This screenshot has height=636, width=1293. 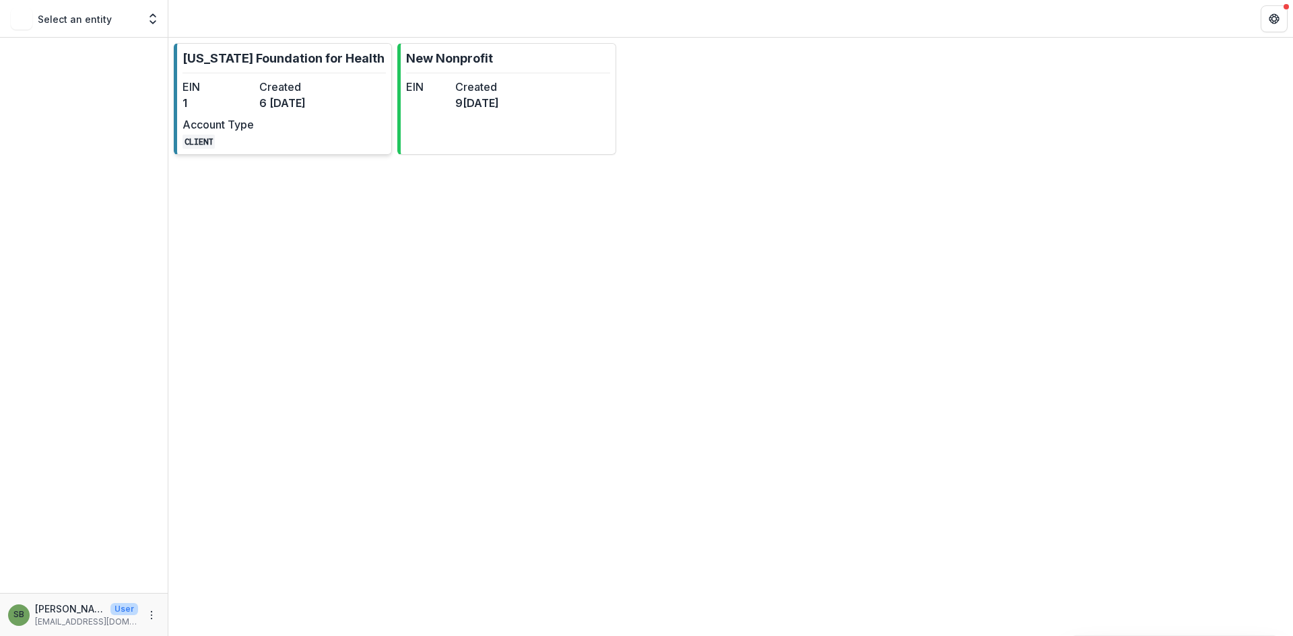 What do you see at coordinates (218, 103) in the screenshot?
I see `dd: 1` at bounding box center [218, 103].